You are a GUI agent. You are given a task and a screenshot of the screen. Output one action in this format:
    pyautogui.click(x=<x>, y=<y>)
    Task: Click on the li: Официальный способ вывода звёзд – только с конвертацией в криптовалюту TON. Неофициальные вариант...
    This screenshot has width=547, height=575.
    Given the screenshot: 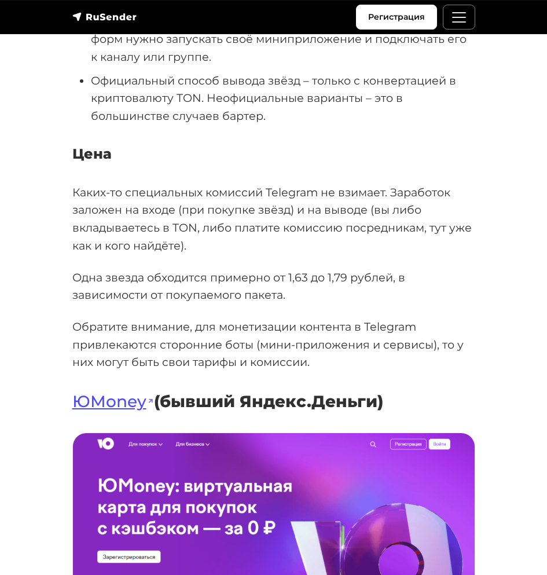 What is the action you would take?
    pyautogui.click(x=283, y=98)
    